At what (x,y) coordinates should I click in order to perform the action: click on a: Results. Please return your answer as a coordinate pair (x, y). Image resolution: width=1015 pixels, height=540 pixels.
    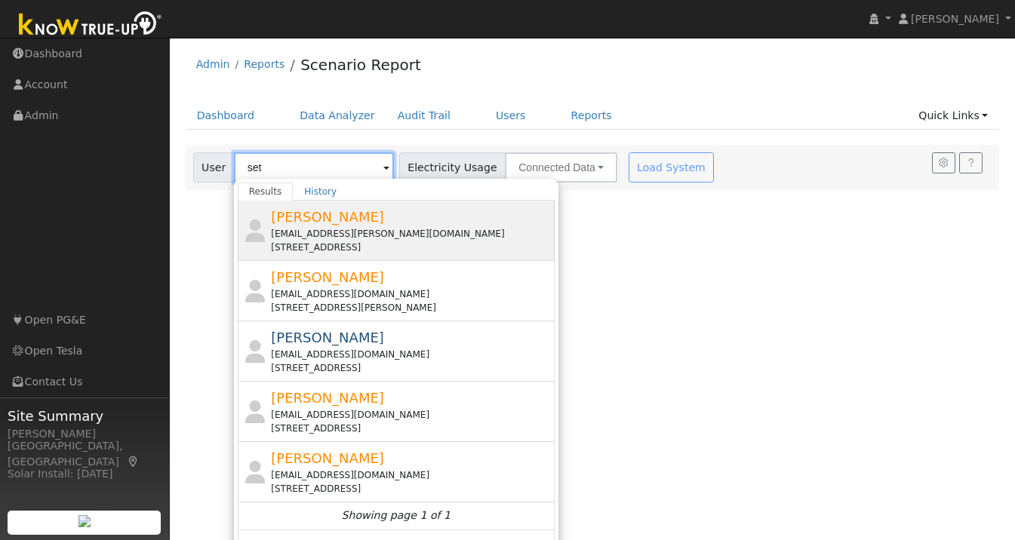
    Looking at the image, I should click on (266, 192).